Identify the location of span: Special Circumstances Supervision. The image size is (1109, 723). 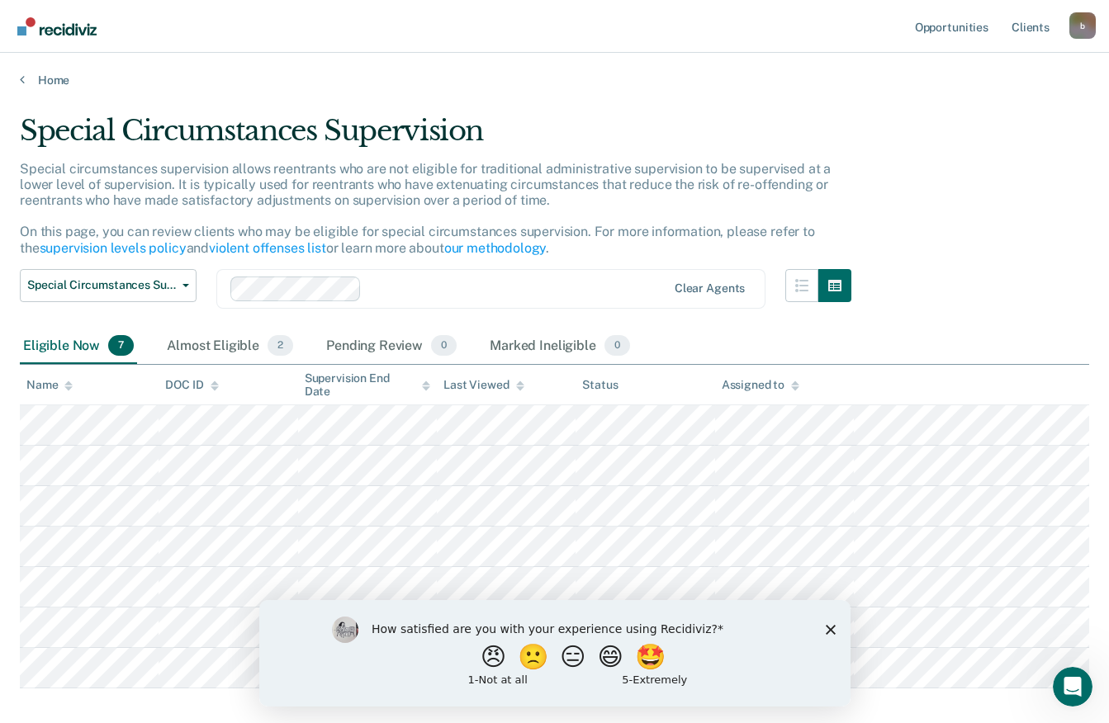
(102, 285).